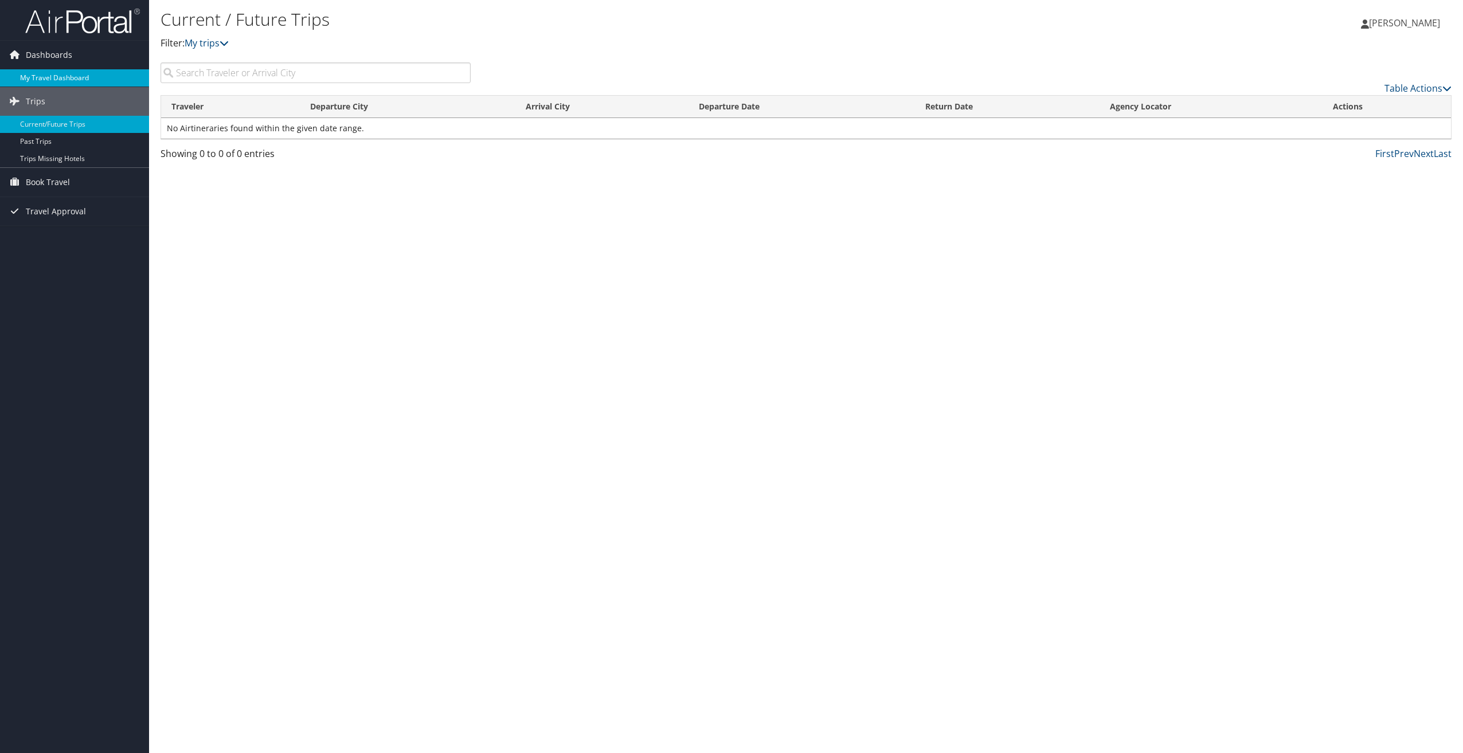 The height and width of the screenshot is (753, 1463). What do you see at coordinates (1442, 154) in the screenshot?
I see `a: Last` at bounding box center [1442, 154].